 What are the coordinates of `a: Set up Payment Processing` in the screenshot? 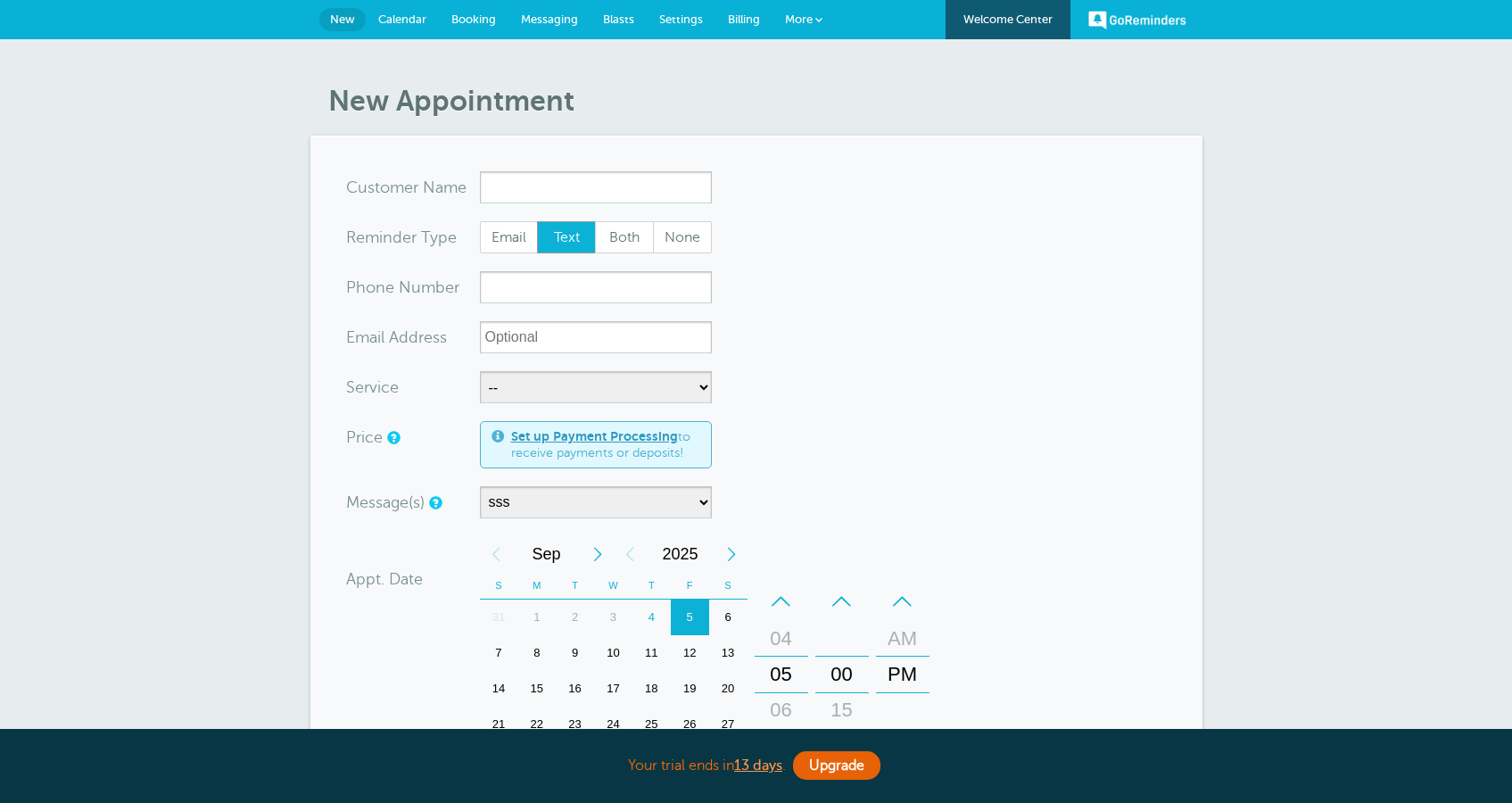 It's located at (594, 436).